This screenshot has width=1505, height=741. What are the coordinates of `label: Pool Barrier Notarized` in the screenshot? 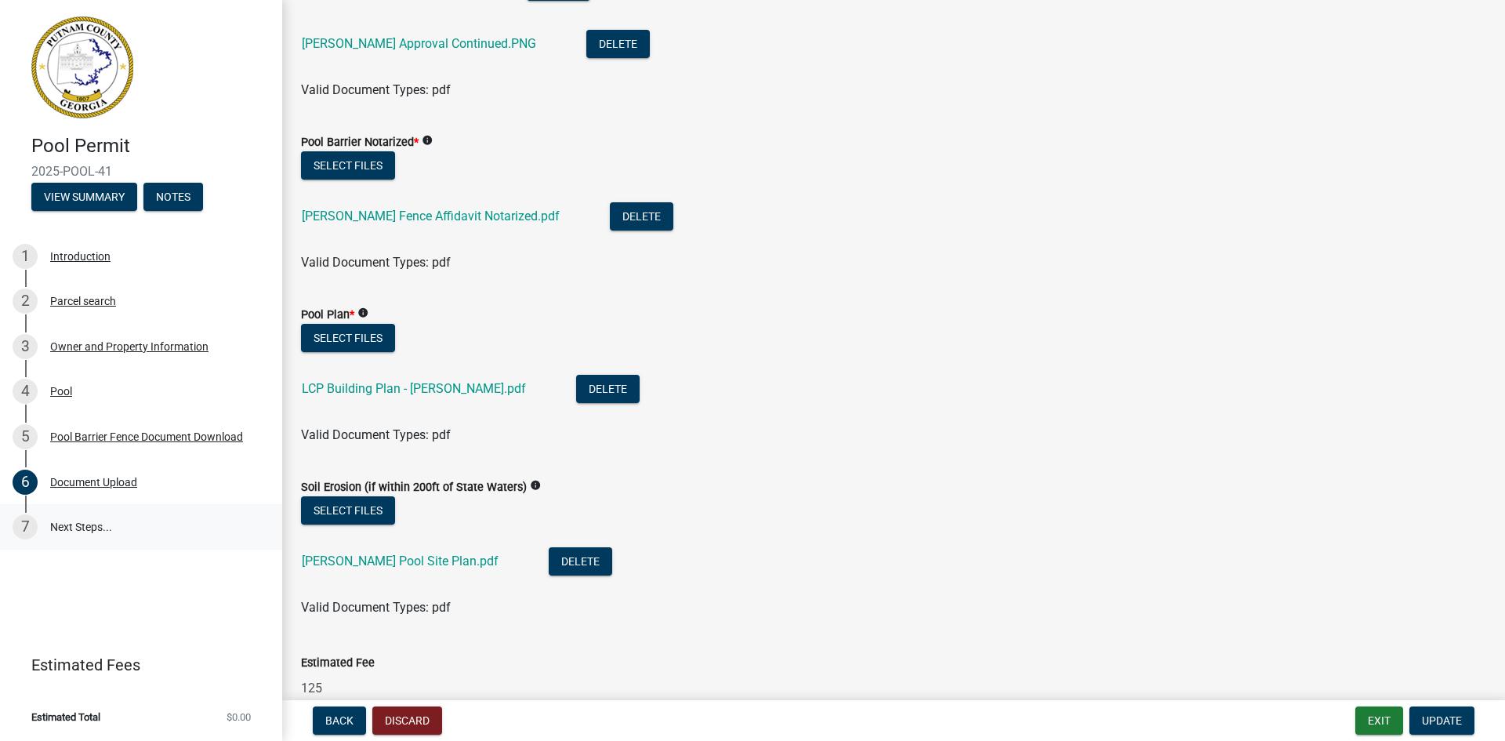 It's located at (360, 143).